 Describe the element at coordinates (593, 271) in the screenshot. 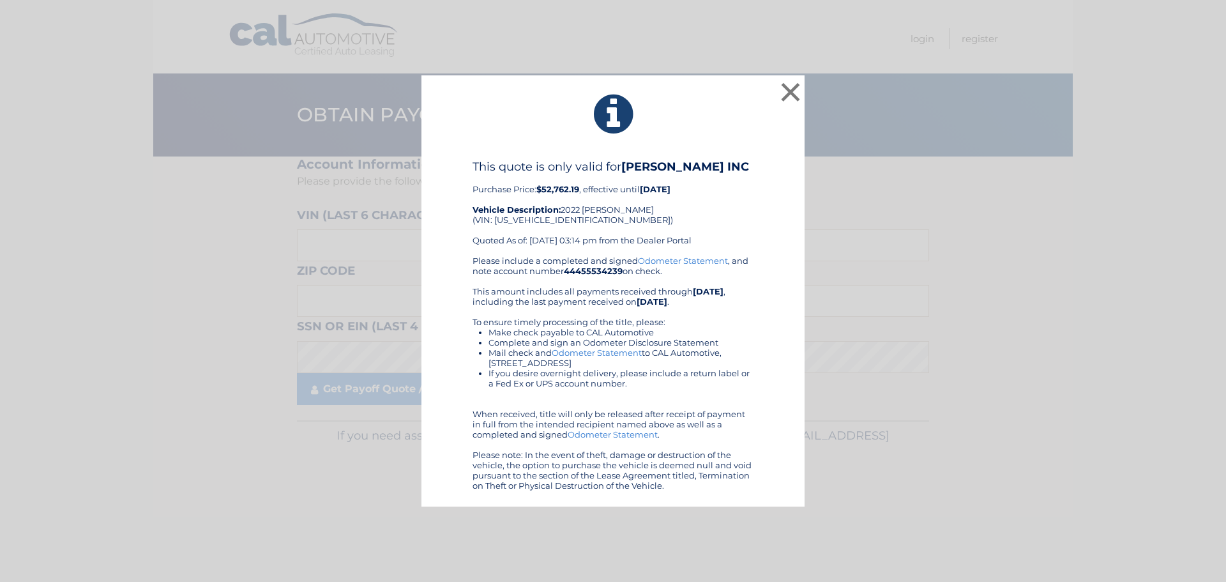

I see `b: 44455534239` at that location.